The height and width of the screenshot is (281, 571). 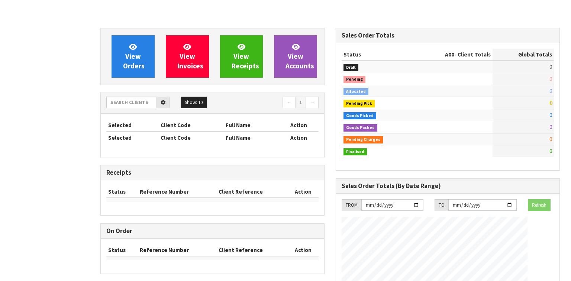 I want to click on span: Pending Pick, so click(x=359, y=104).